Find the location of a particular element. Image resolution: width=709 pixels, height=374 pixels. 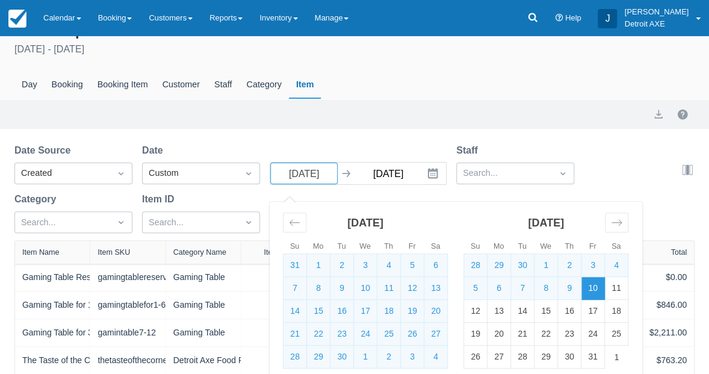

td: Choose Monday, October 27, 2025 as your check-in date. It’s available. is located at coordinates (499, 357).